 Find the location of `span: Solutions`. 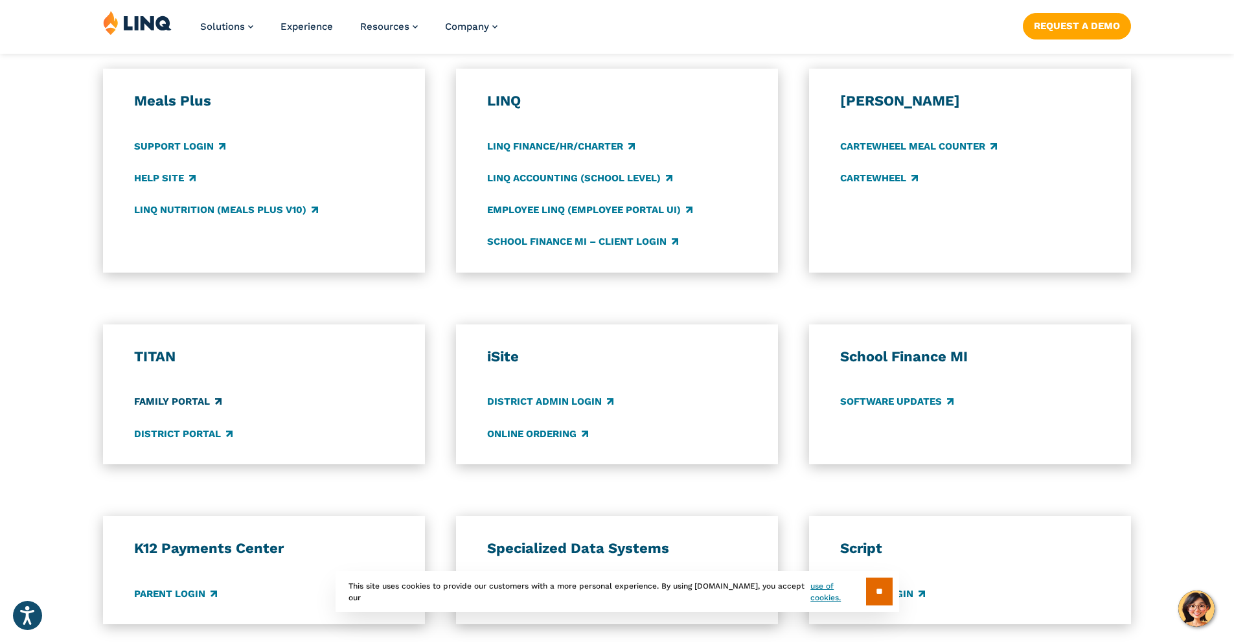

span: Solutions is located at coordinates (222, 27).